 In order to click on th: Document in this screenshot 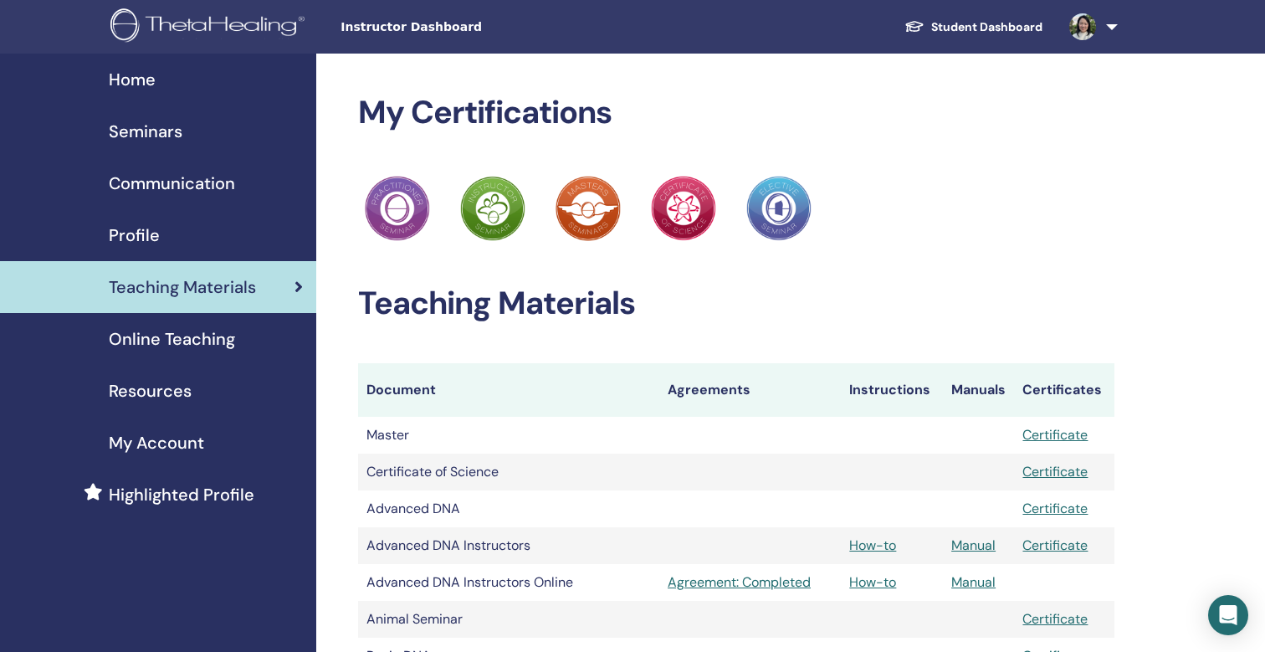, I will do `click(509, 390)`.